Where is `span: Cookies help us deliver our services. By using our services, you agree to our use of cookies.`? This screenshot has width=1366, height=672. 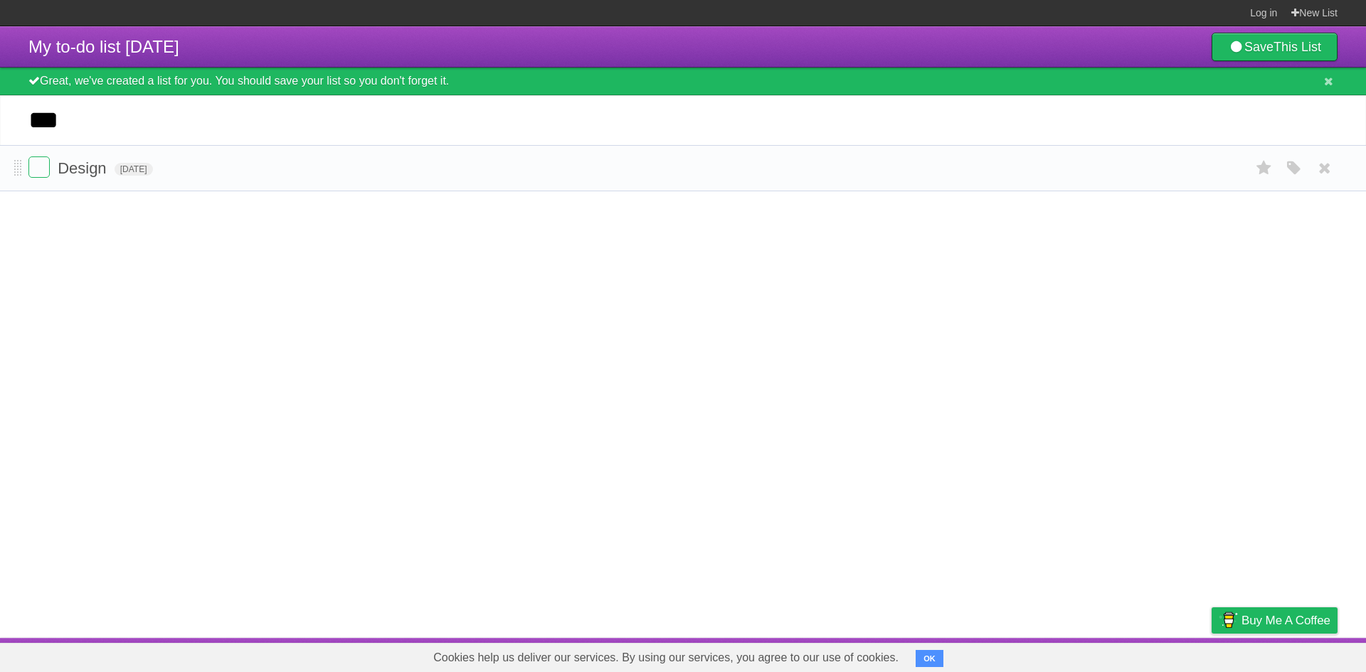
span: Cookies help us deliver our services. By using our services, you agree to our use of cookies. is located at coordinates (666, 658).